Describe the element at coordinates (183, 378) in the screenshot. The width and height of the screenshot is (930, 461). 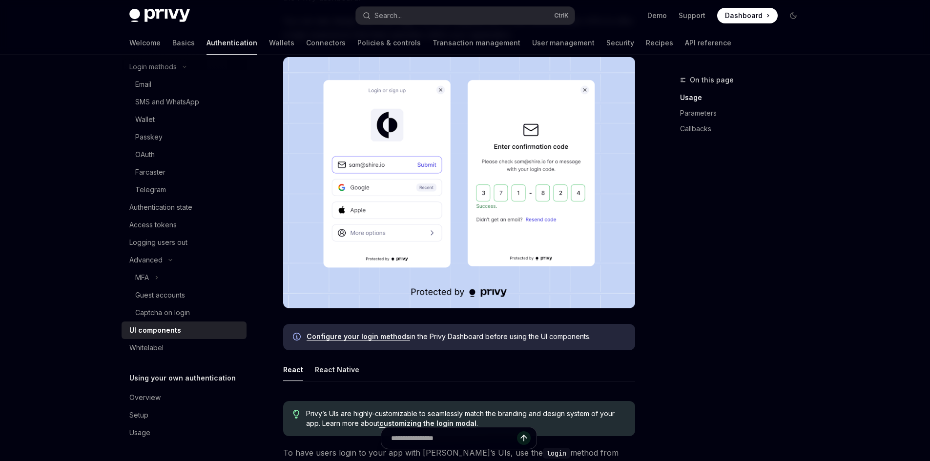
I see `h5: Using your own authentication` at that location.